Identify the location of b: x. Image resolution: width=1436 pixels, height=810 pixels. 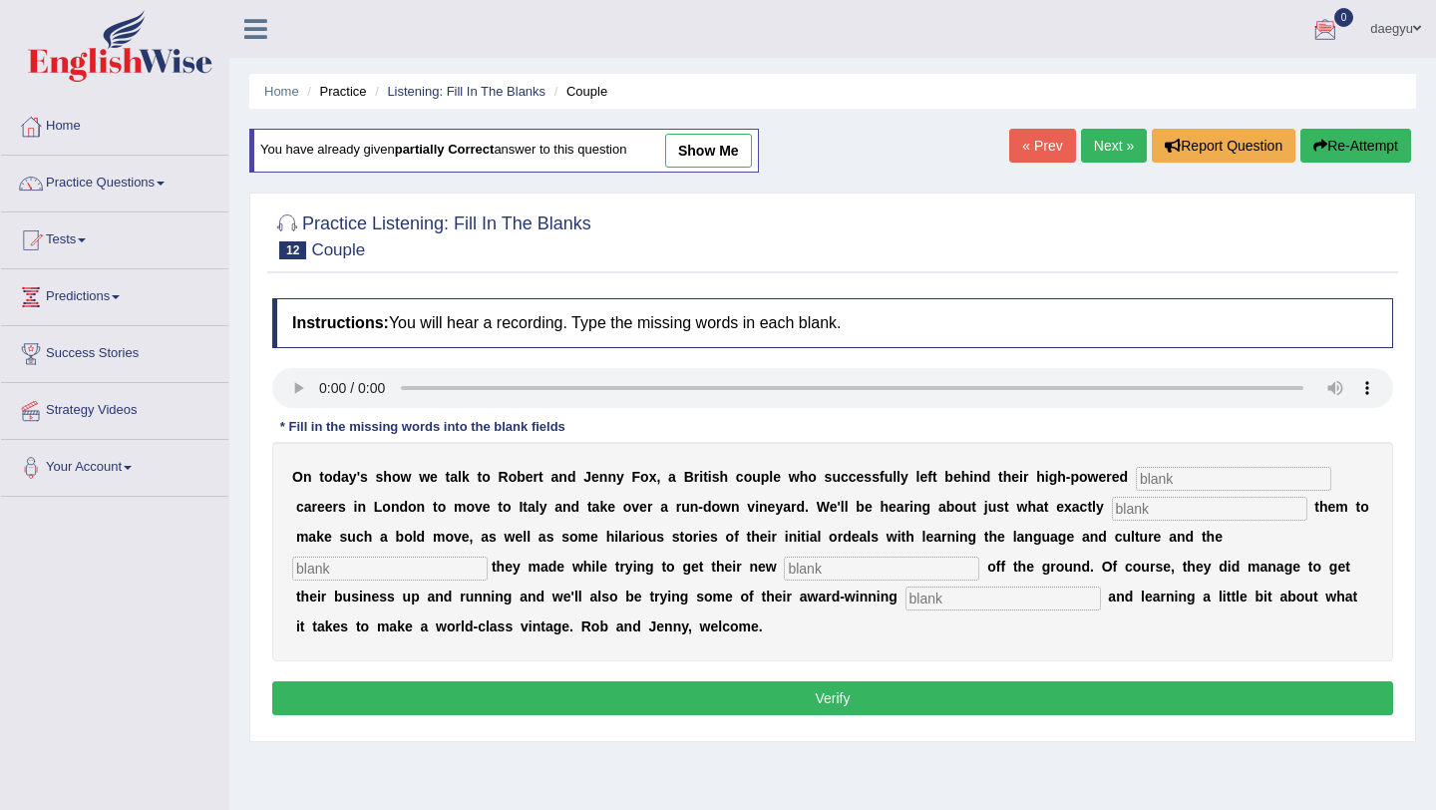
(653, 477).